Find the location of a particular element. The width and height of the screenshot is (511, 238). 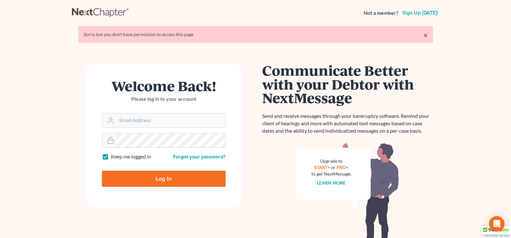

div: Sorry, but you don't have permission to access this page is located at coordinates (255, 34).